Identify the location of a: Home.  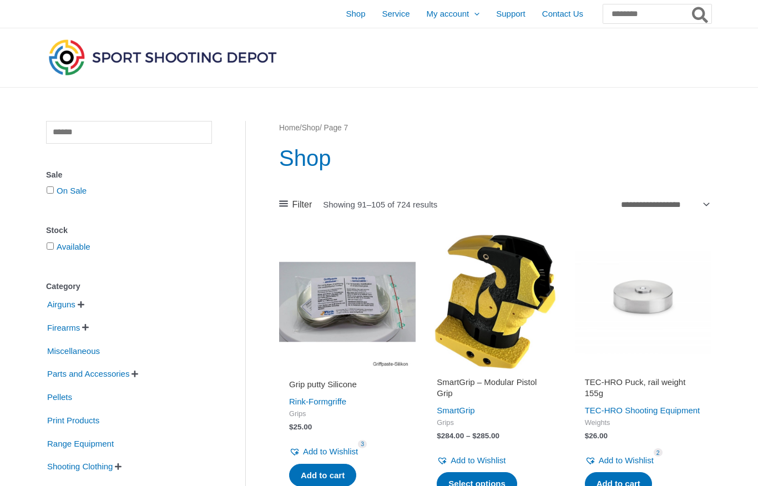
(289, 128).